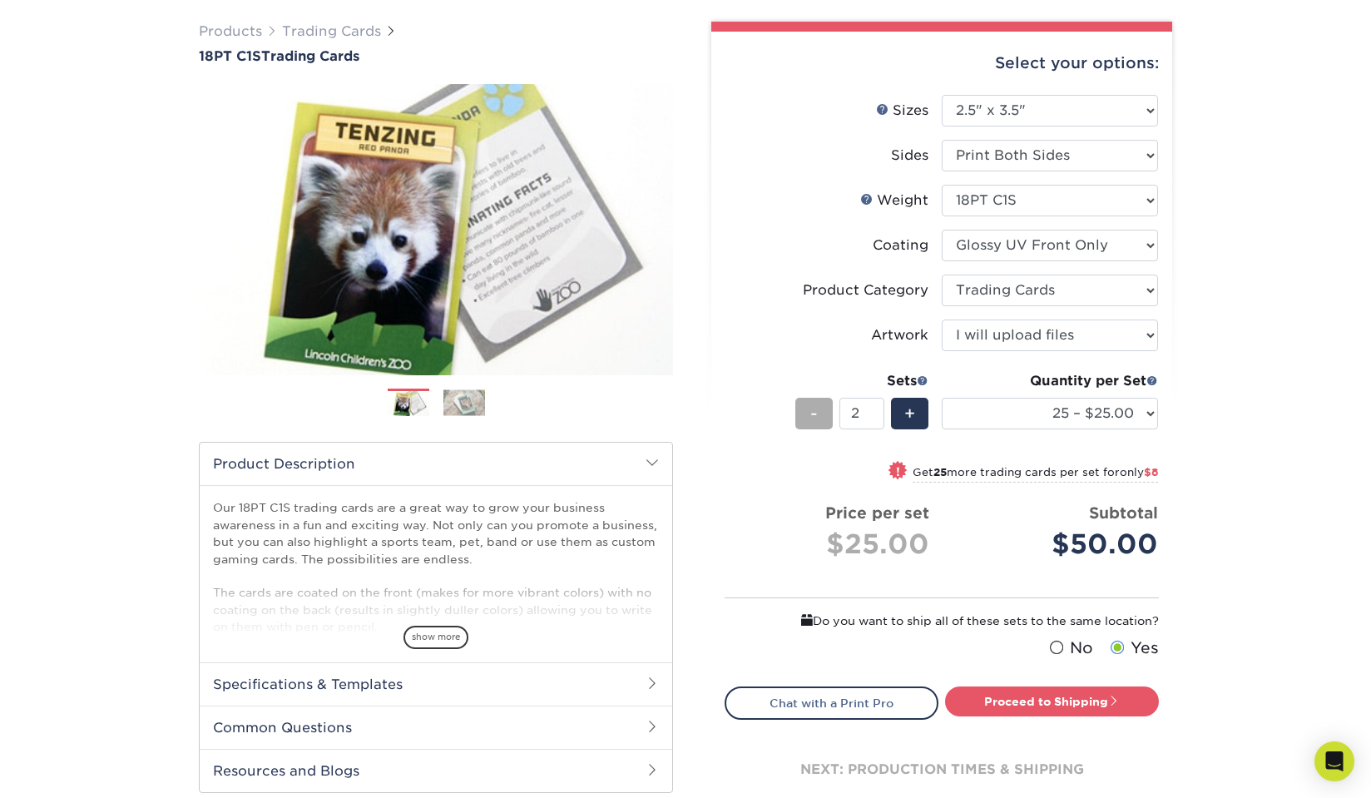 This screenshot has width=1371, height=798. Describe the element at coordinates (436, 56) in the screenshot. I see `h1: Trading Cards` at that location.